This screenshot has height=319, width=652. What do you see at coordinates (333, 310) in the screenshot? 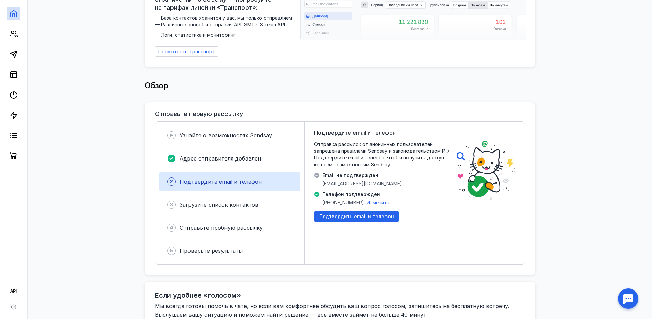
I see `span: Мы всегда готовы помочь в чате, но если вам комфортнее обсудить ваш вопрос голосом, запишитесь на...` at bounding box center [333, 310].